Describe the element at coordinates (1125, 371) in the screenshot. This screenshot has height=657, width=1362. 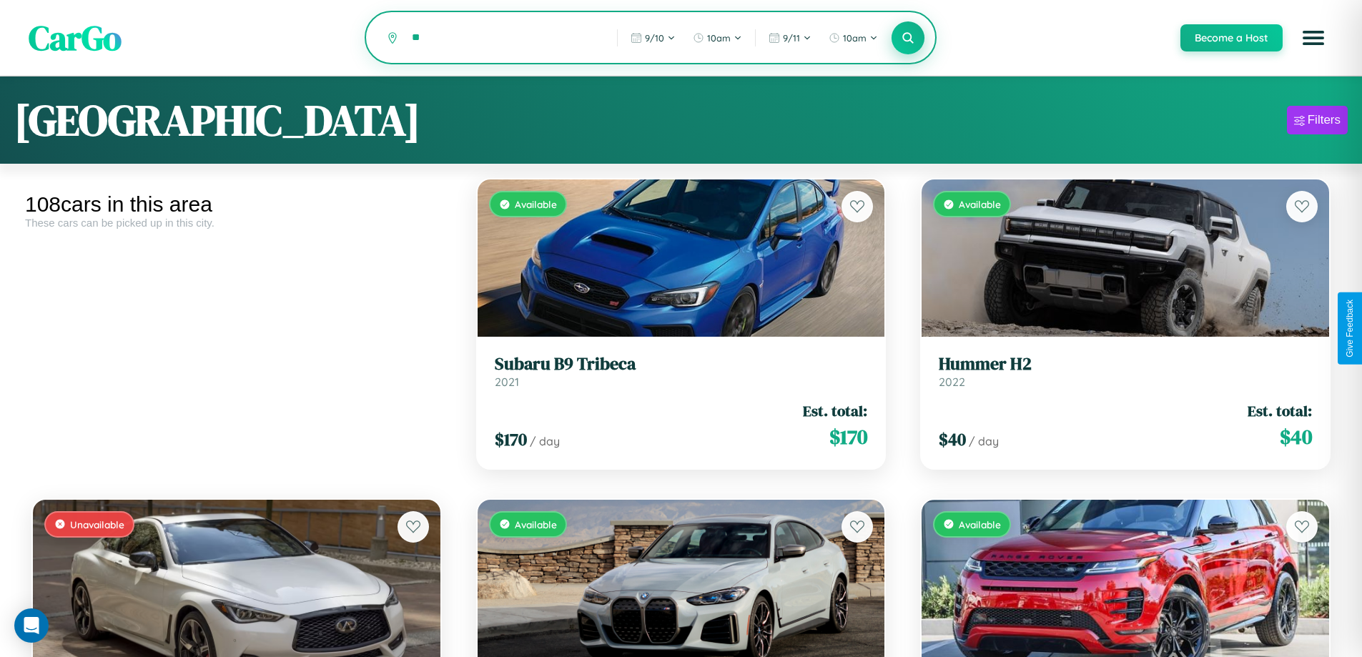
I see `a: Hummer H22022` at that location.